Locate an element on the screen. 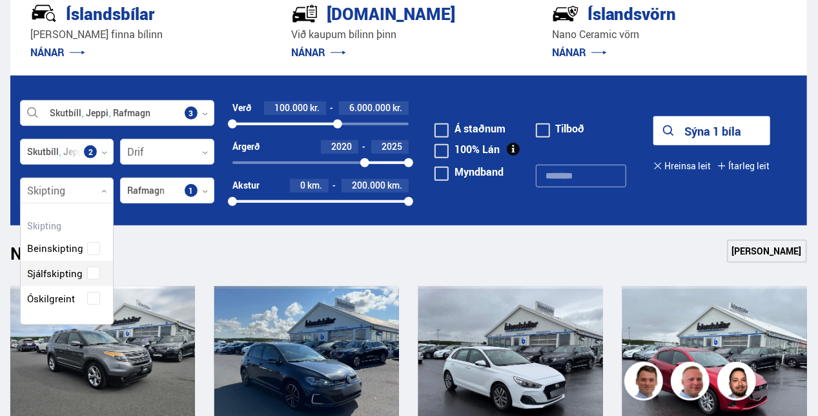  label: Á staðnum is located at coordinates (470, 128).